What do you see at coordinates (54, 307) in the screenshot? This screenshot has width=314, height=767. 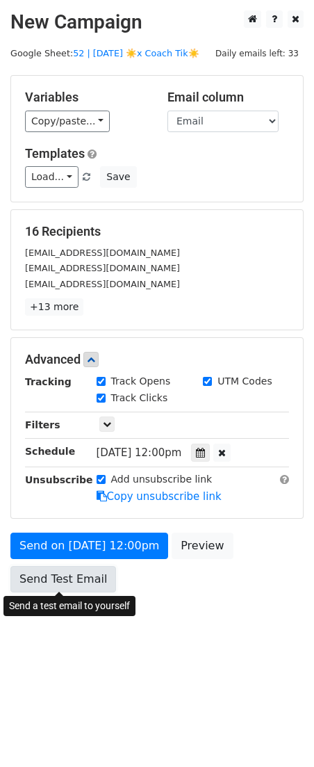 I see `a: +13 more` at bounding box center [54, 307].